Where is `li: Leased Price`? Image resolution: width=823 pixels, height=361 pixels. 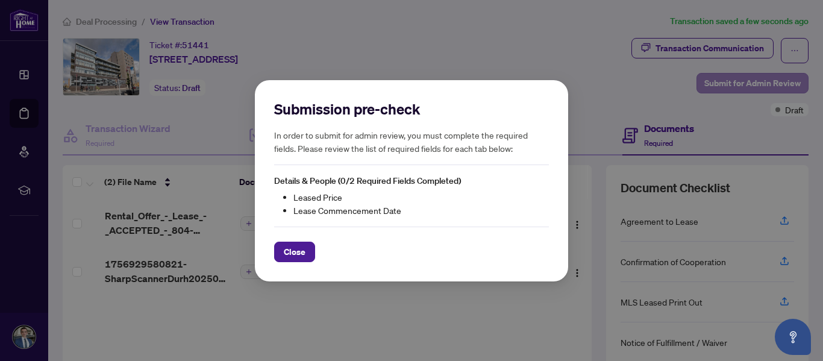 li: Leased Price is located at coordinates (421, 196).